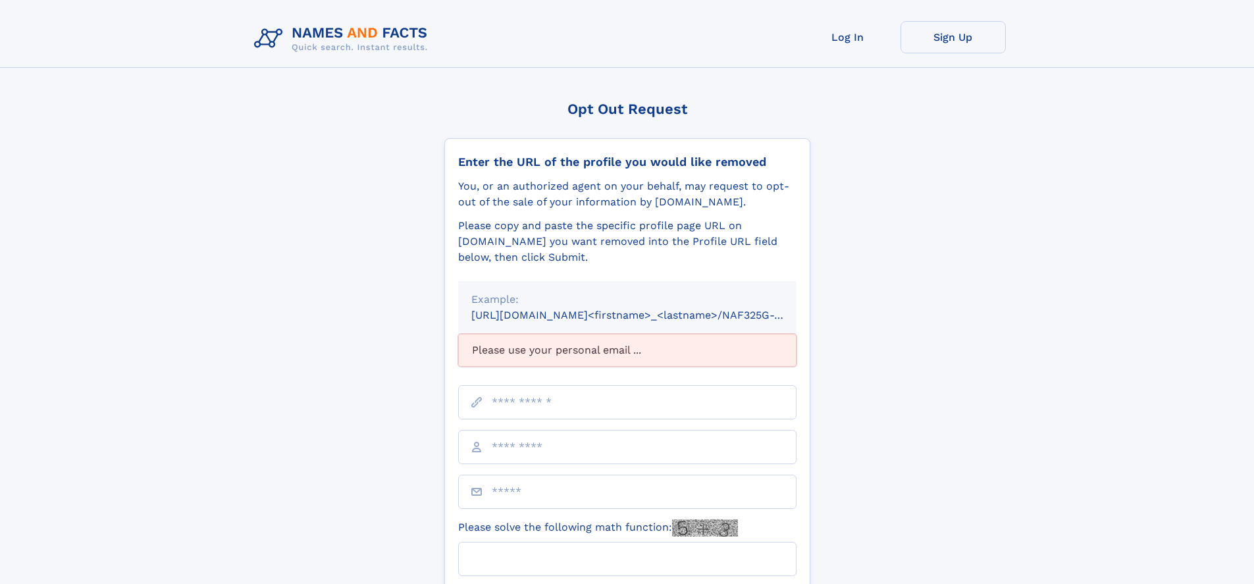 Image resolution: width=1254 pixels, height=584 pixels. Describe the element at coordinates (954, 37) in the screenshot. I see `a: Sign Up` at that location.